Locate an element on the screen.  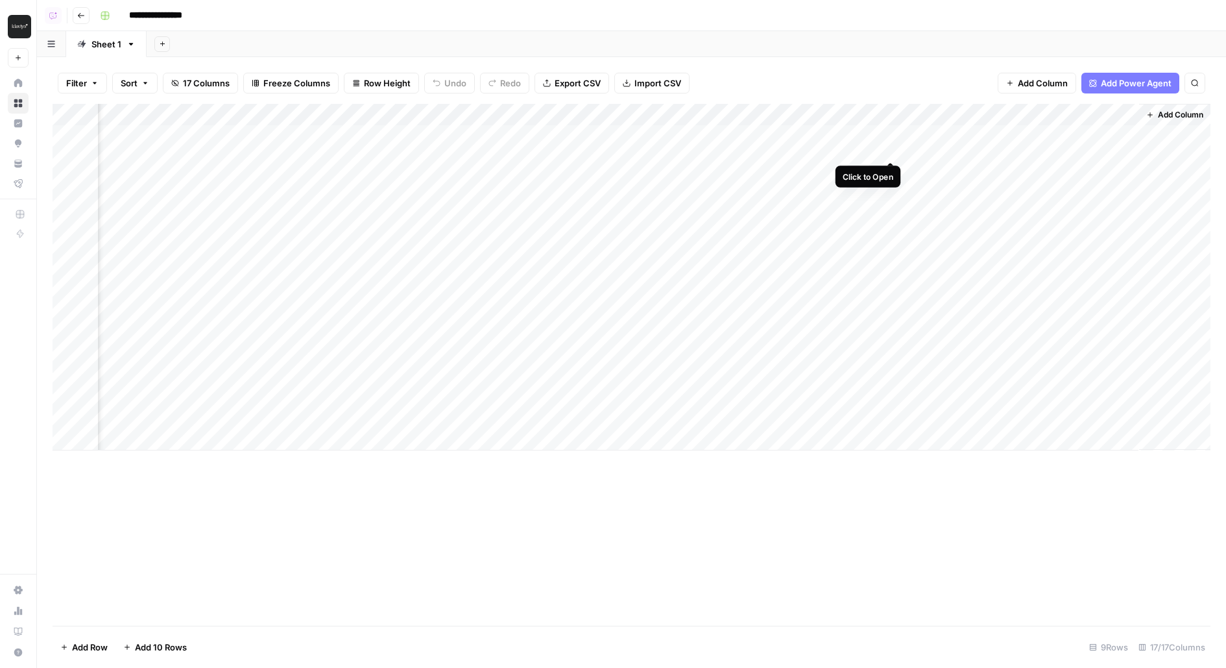
a: Browse is located at coordinates (18, 103).